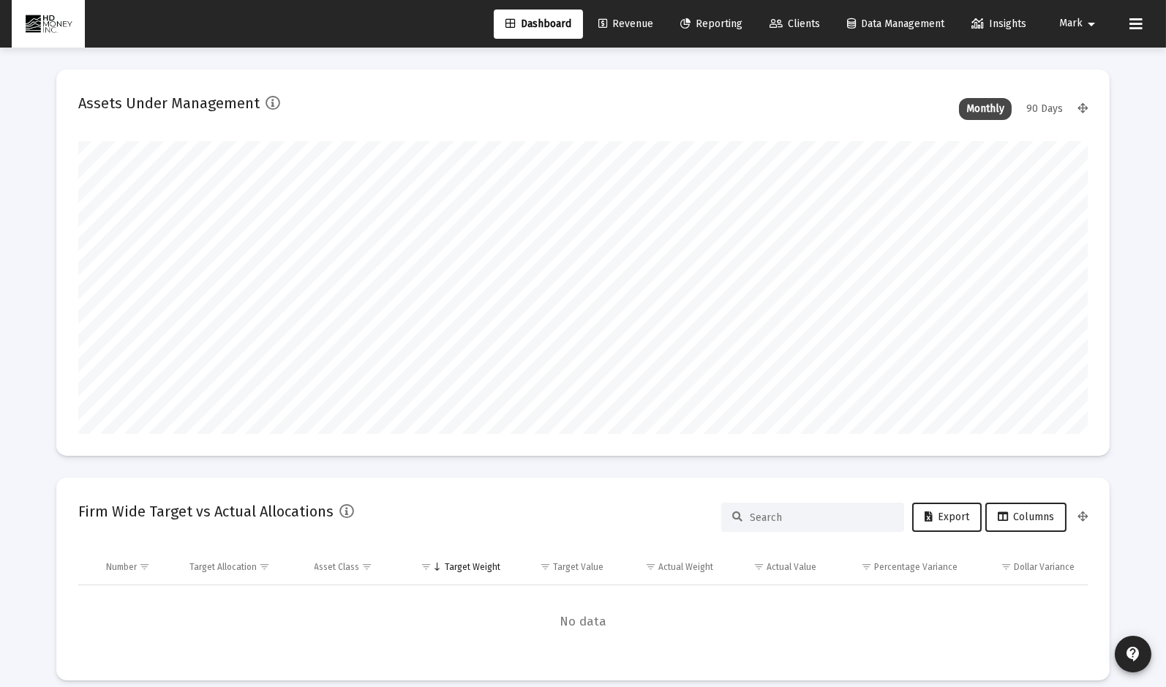 The height and width of the screenshot is (687, 1166). What do you see at coordinates (821, 517) in the screenshot?
I see `input: Search` at bounding box center [821, 517].